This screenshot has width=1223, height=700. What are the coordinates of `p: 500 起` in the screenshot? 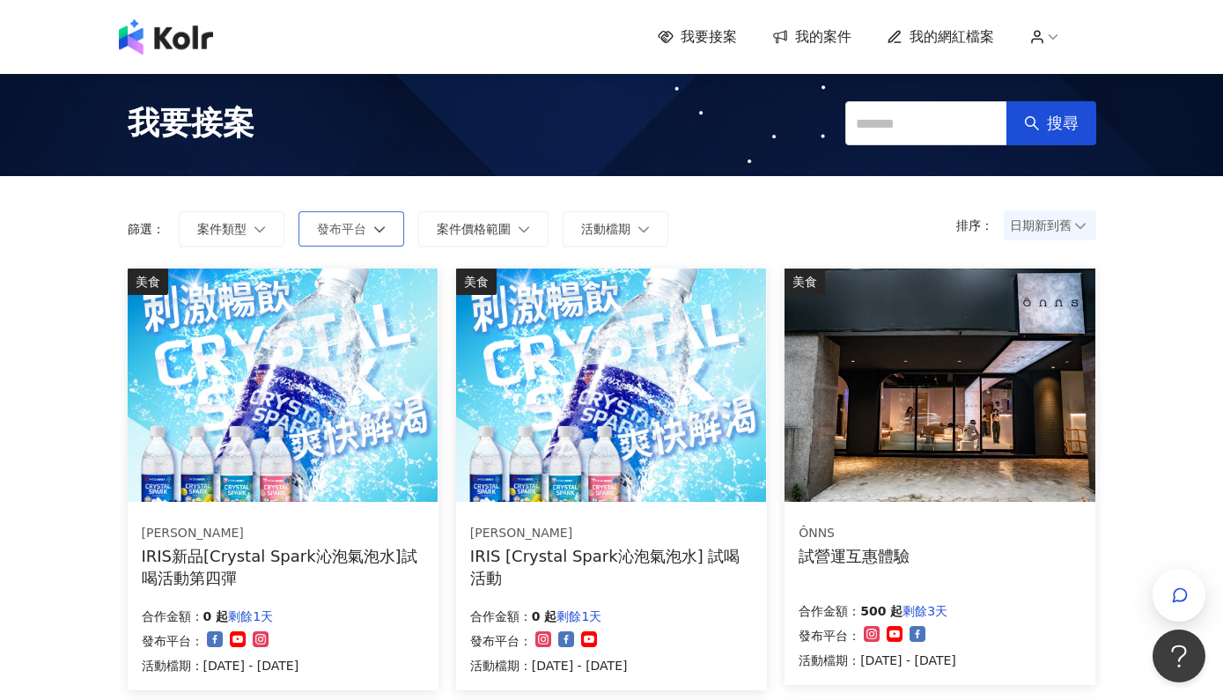 It's located at (882, 611).